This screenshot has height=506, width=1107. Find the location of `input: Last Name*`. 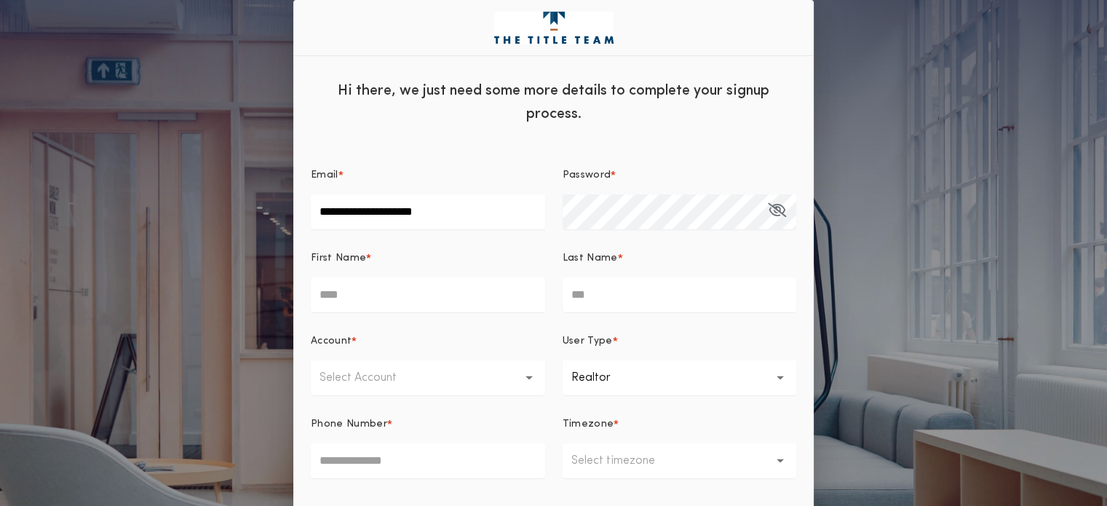

input: Last Name* is located at coordinates (680, 295).